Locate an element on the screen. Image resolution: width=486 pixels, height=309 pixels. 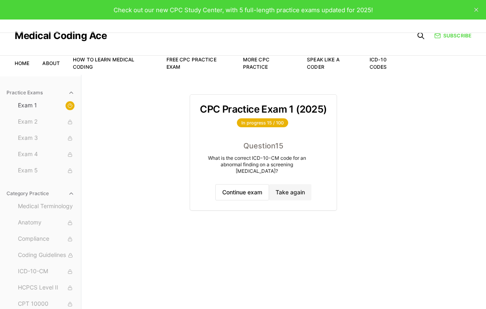
span: ICD-10-CM is located at coordinates (46, 272).